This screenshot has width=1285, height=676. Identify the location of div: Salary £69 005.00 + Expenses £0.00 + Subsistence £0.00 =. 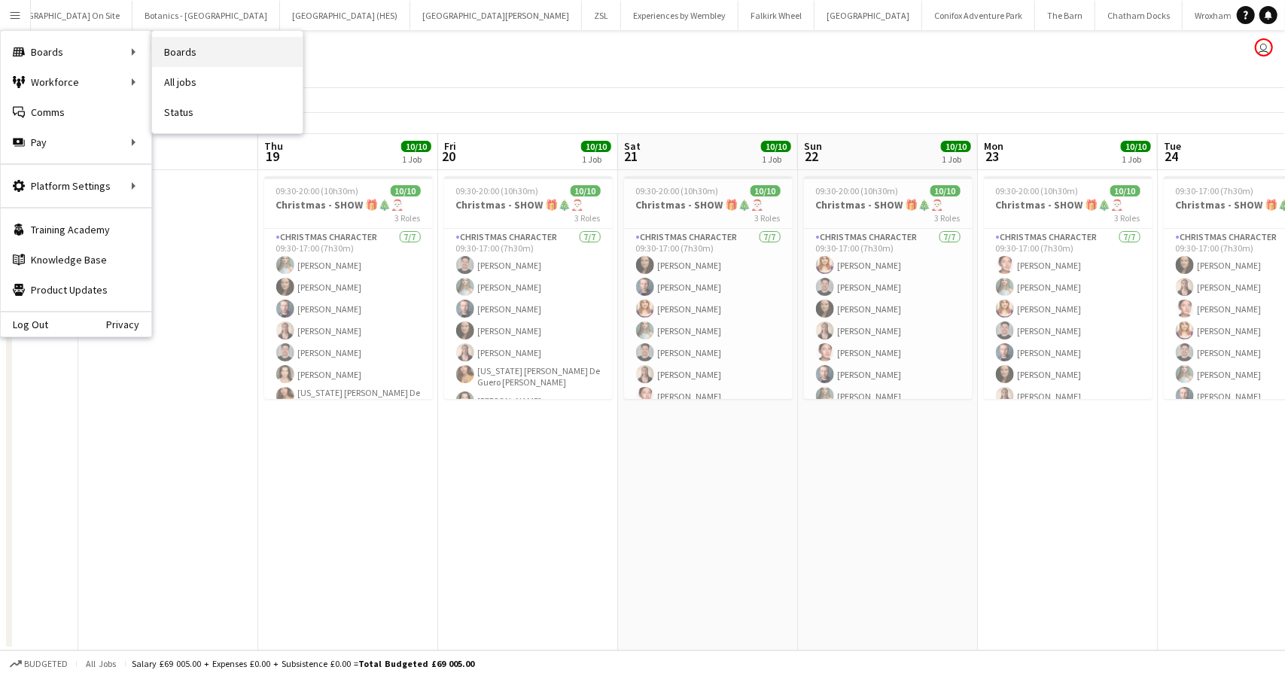
(303, 663).